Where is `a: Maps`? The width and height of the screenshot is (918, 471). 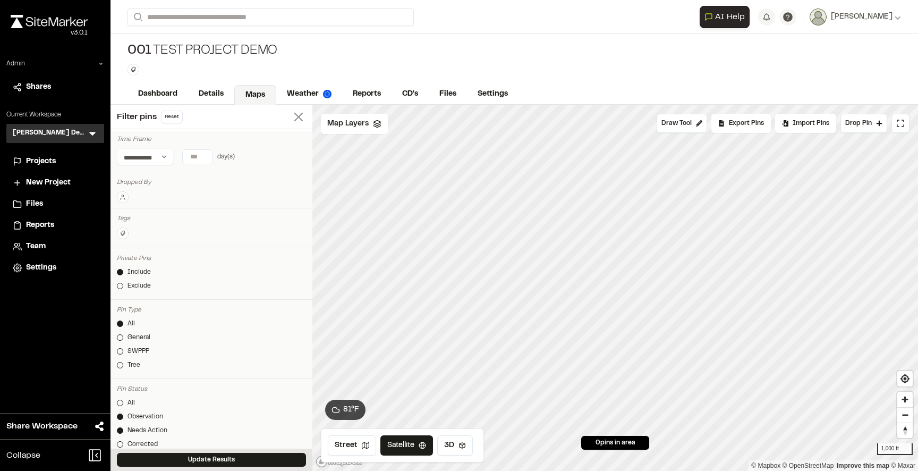 a: Maps is located at coordinates (255, 95).